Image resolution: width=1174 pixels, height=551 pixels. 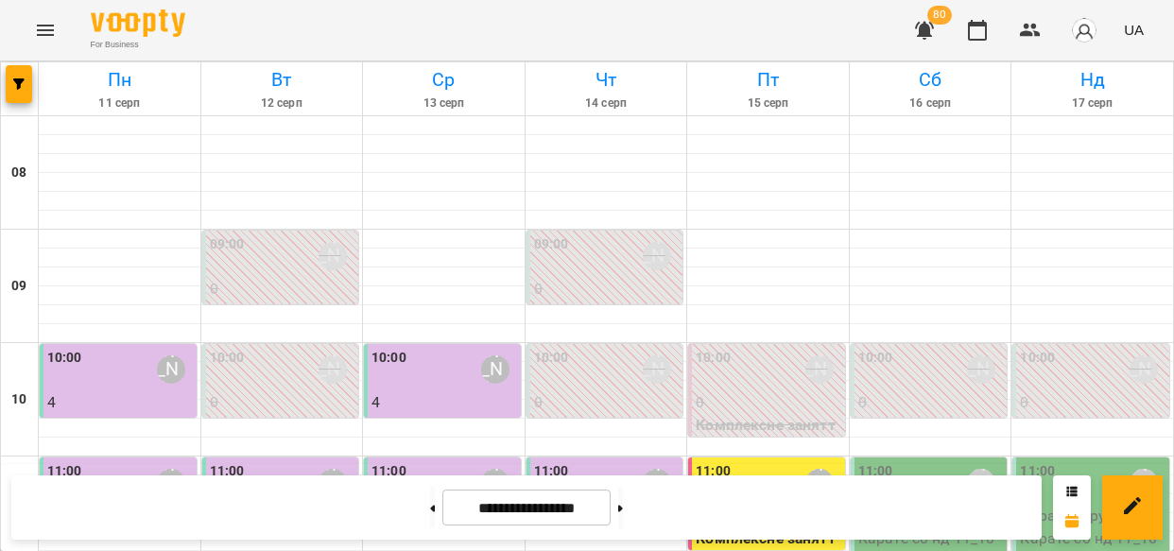 I want to click on span: For Business, so click(x=138, y=44).